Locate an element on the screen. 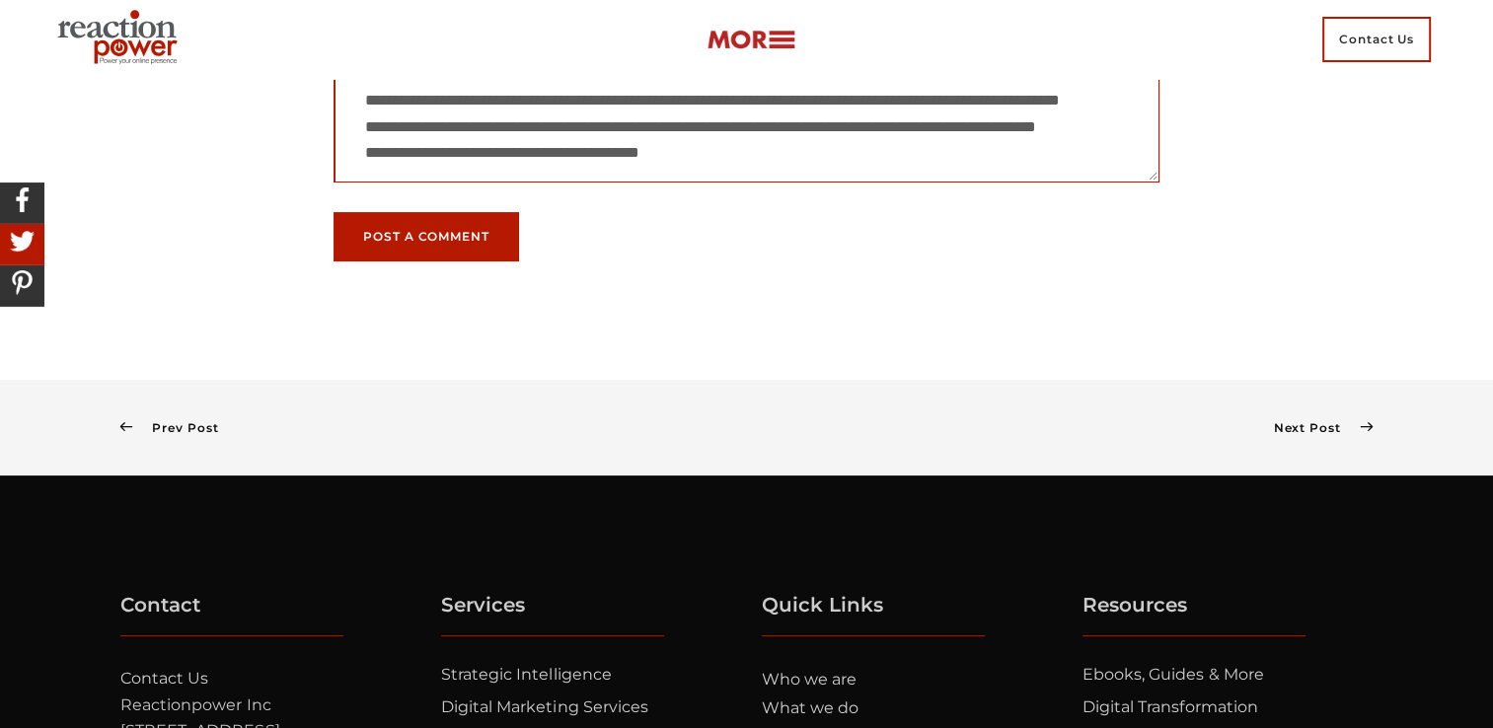 Image resolution: width=1493 pixels, height=728 pixels. a: Ebooks, Guides & More is located at coordinates (1173, 674).